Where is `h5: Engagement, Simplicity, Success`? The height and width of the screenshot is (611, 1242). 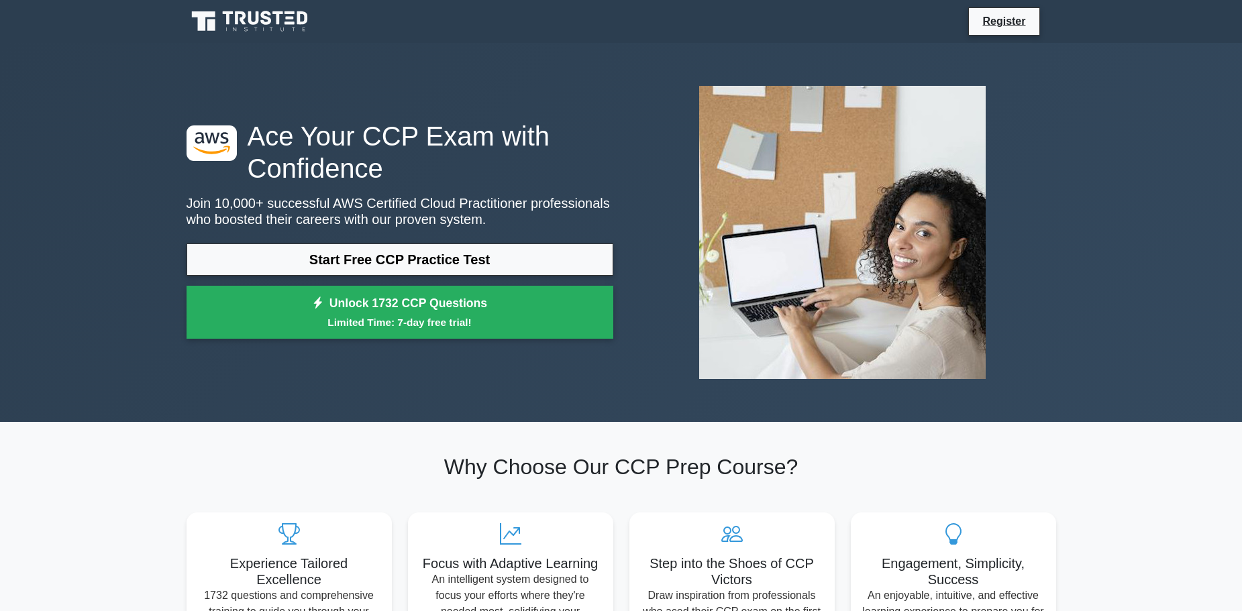 h5: Engagement, Simplicity, Success is located at coordinates (953, 572).